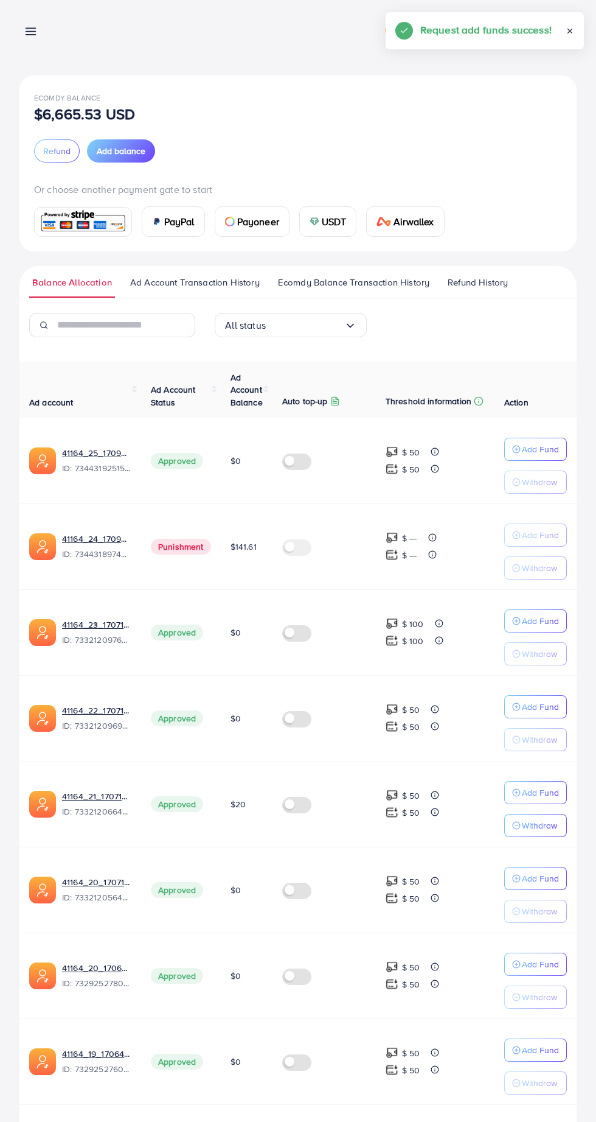 Image resolution: width=596 pixels, height=1122 pixels. I want to click on a: cardAirwallex, so click(405, 222).